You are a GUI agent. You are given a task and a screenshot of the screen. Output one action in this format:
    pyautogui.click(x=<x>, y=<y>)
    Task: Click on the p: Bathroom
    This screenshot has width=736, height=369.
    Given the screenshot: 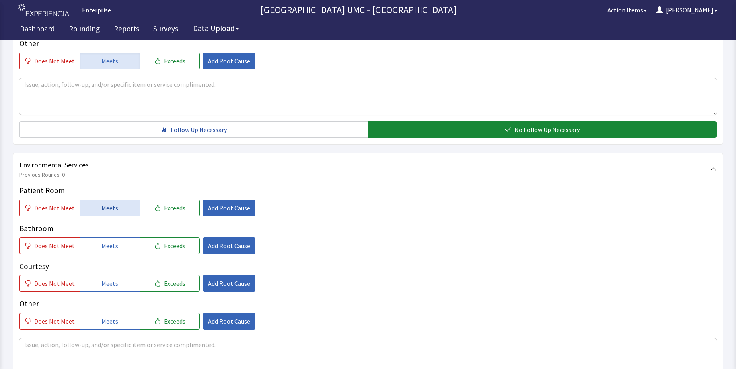 What is the action you would take?
    pyautogui.click(x=368, y=228)
    